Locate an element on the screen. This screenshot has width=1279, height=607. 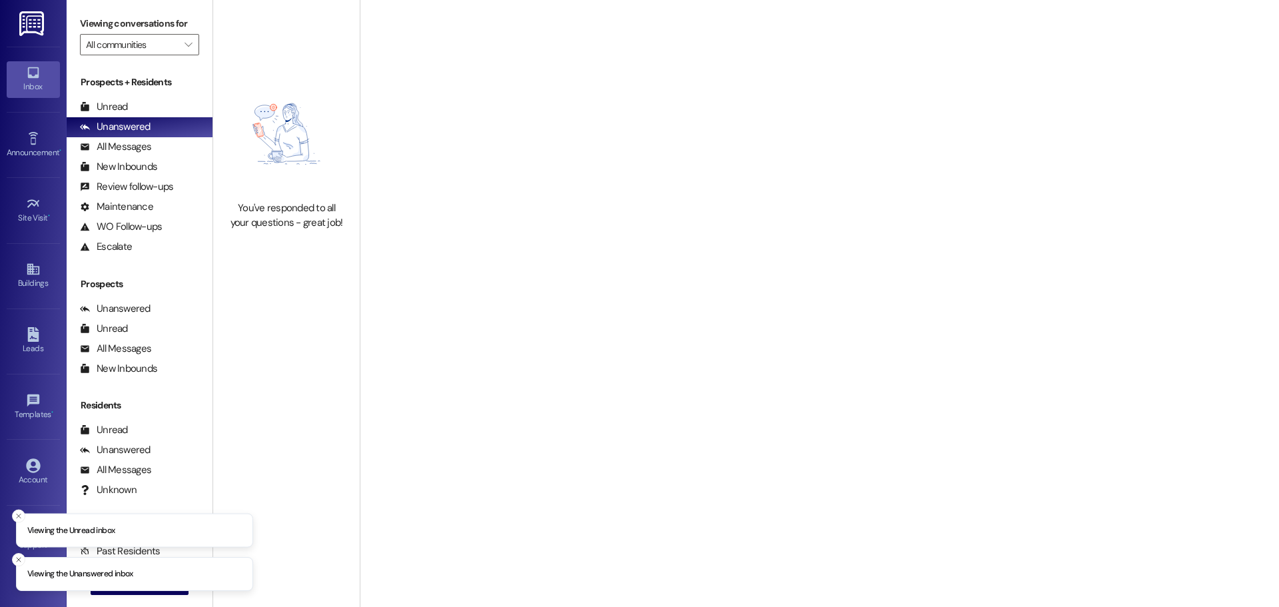
a: Account is located at coordinates (33, 472).